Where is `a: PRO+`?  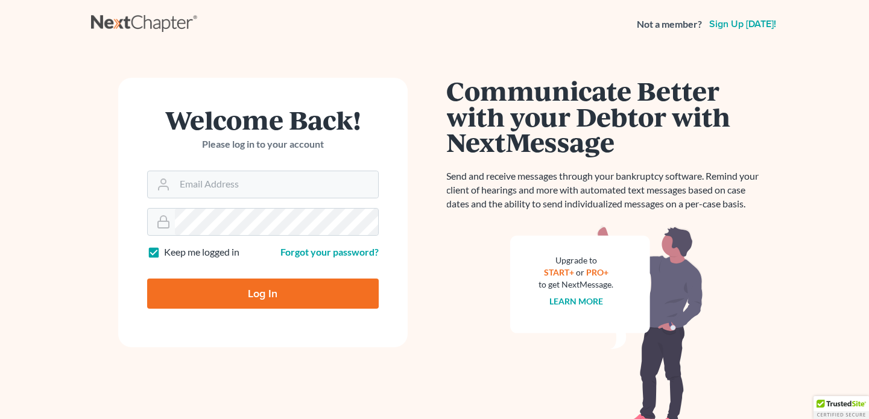
a: PRO+ is located at coordinates (597, 272).